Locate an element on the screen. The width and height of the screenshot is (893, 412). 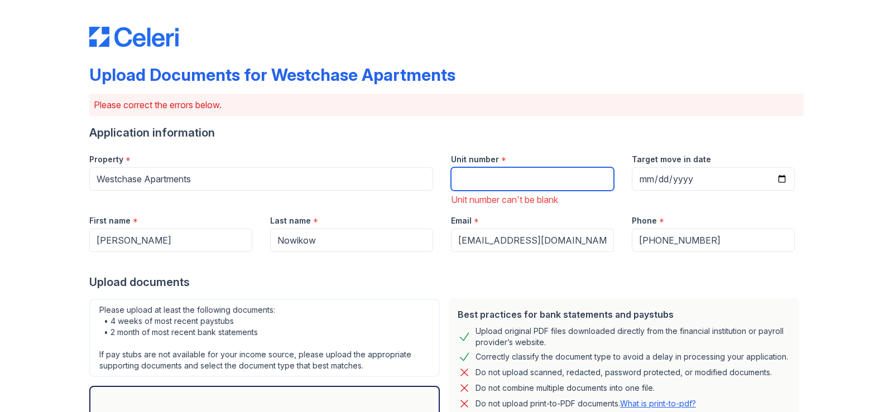
label: Last name is located at coordinates (290, 221).